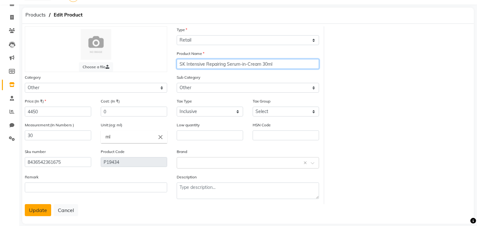  Describe the element at coordinates (182, 152) in the screenshot. I see `label: Brand` at that location.